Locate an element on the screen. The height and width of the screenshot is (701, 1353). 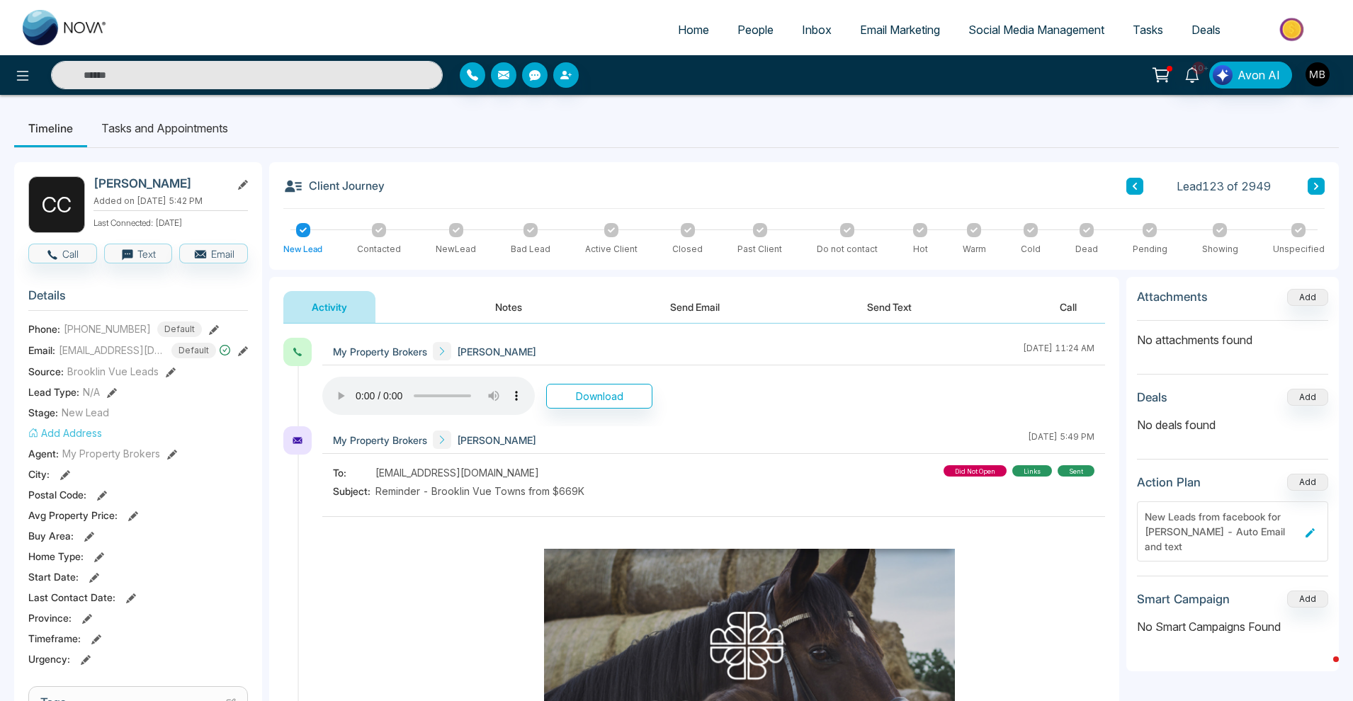
div: Hot is located at coordinates (920, 249).